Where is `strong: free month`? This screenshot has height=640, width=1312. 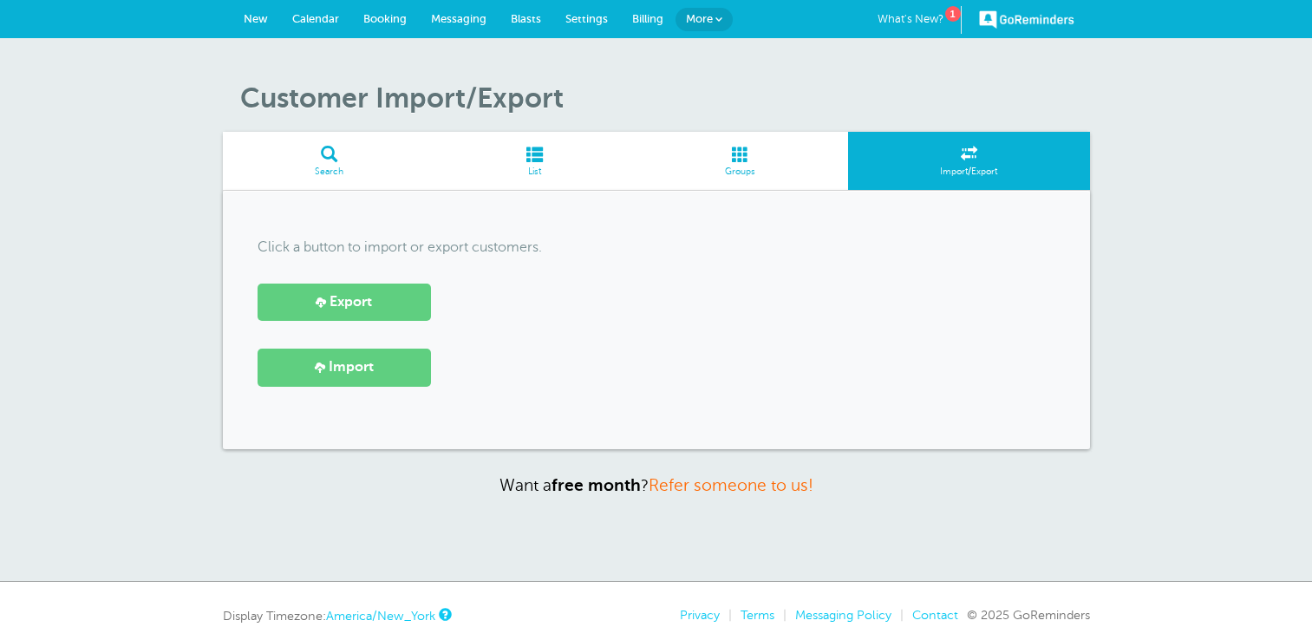
strong: free month is located at coordinates (596, 485).